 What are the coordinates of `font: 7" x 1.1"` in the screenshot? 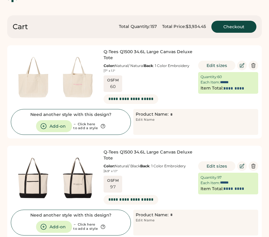 It's located at (110, 71).